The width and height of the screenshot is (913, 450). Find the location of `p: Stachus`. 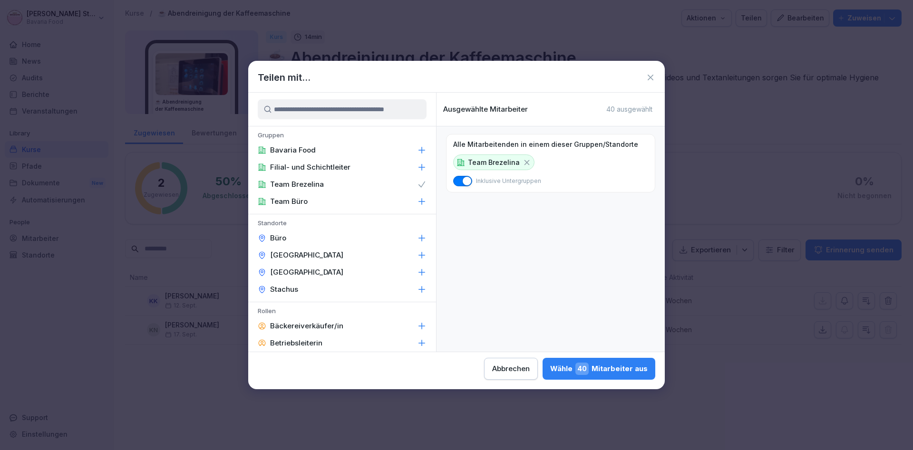

p: Stachus is located at coordinates (284, 290).